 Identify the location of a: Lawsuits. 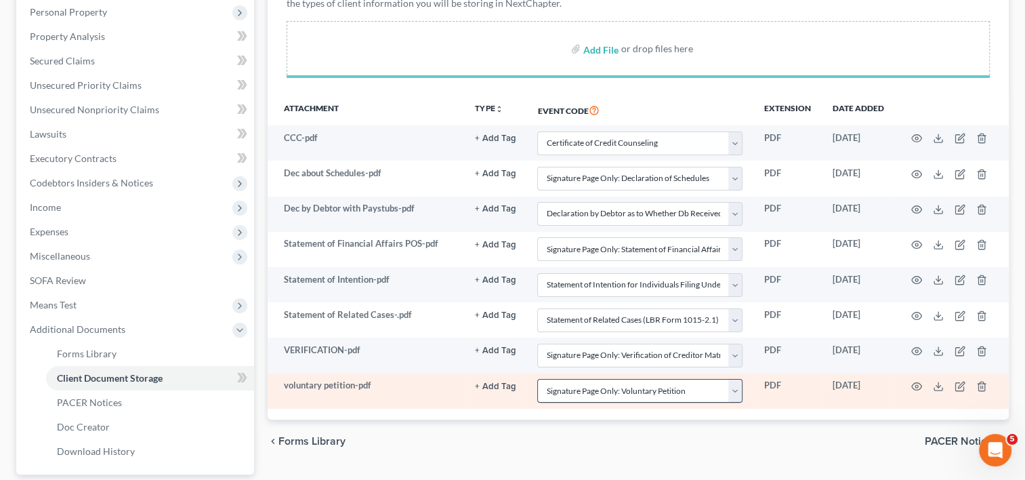
(136, 134).